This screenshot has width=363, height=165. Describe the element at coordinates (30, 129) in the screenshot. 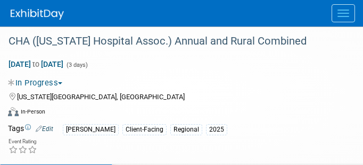

I see `td: Tags` at that location.